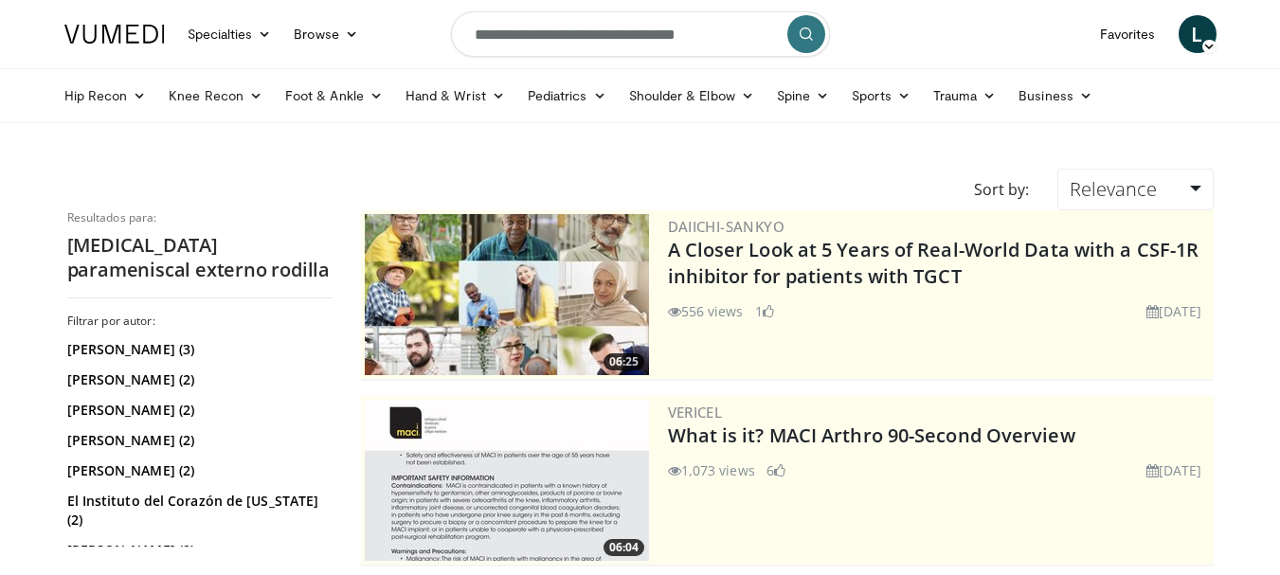 The image size is (1280, 575). Describe the element at coordinates (111, 320) in the screenshot. I see `font: Filtrar por autor:` at that location.